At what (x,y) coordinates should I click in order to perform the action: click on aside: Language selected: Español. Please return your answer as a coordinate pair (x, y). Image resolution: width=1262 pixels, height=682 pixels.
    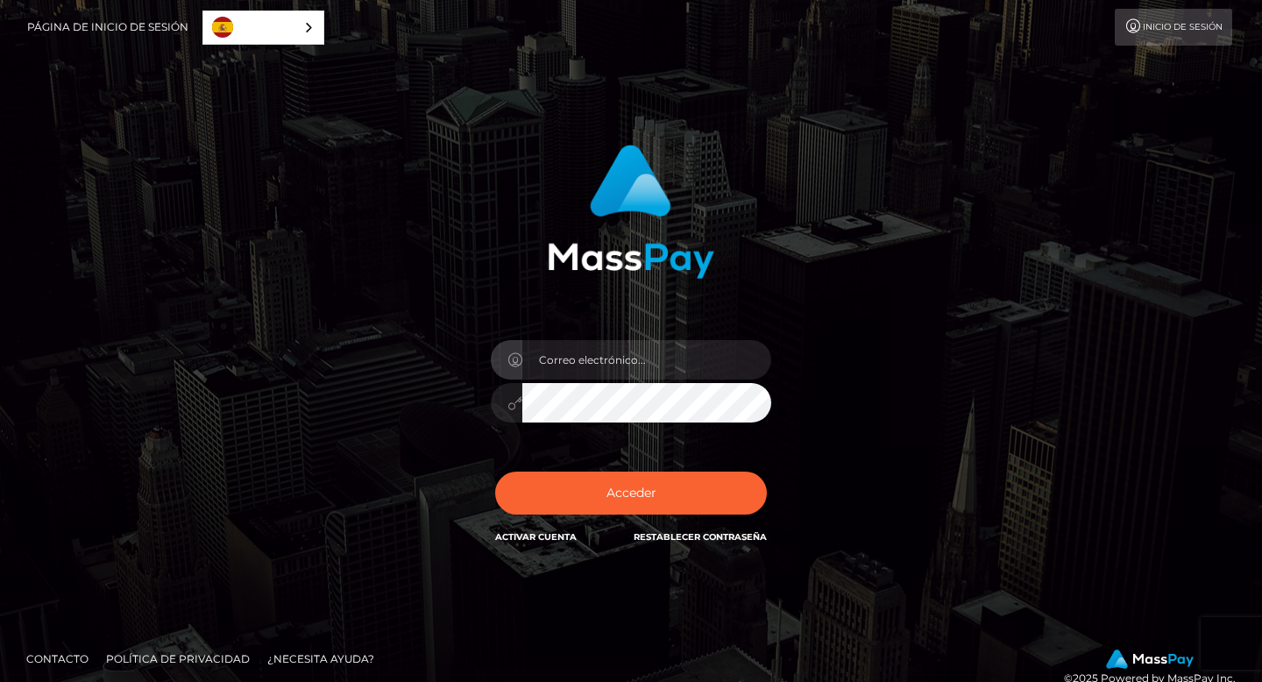
    Looking at the image, I should click on (263, 27).